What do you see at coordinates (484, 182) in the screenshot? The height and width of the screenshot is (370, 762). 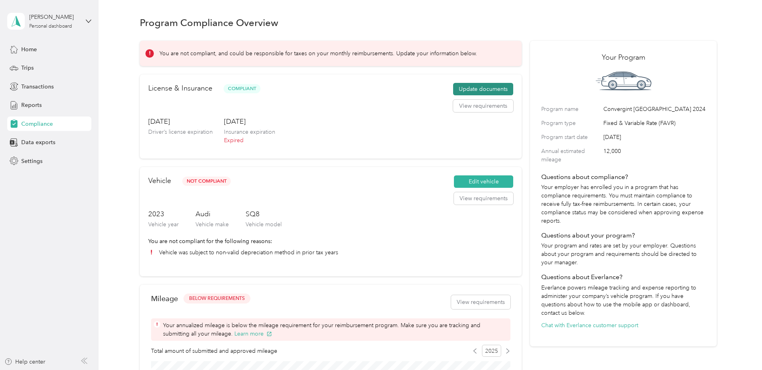 I see `button: Edit vehicle` at bounding box center [484, 182].